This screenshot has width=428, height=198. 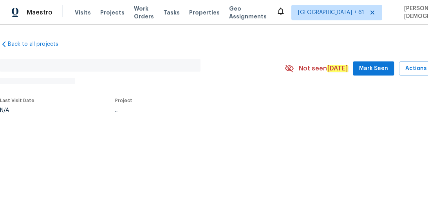 I want to click on span: Geo Assignments, so click(x=248, y=13).